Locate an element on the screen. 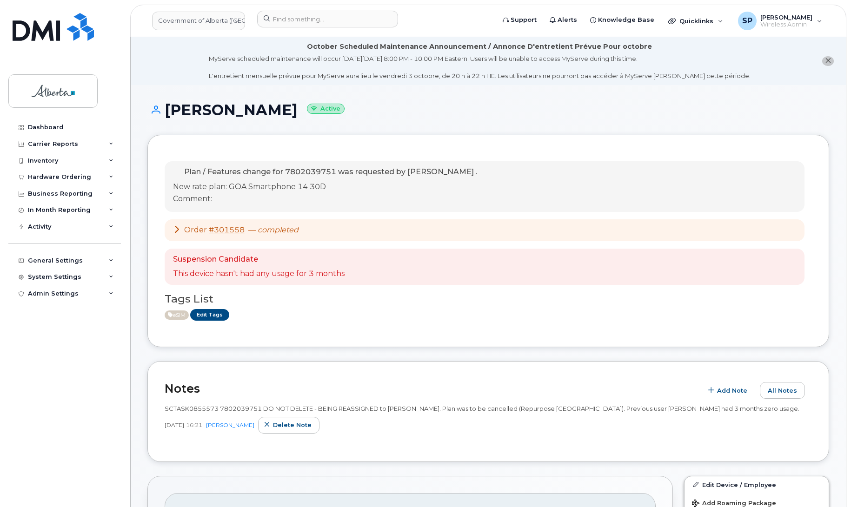  a: #301558 is located at coordinates (227, 230).